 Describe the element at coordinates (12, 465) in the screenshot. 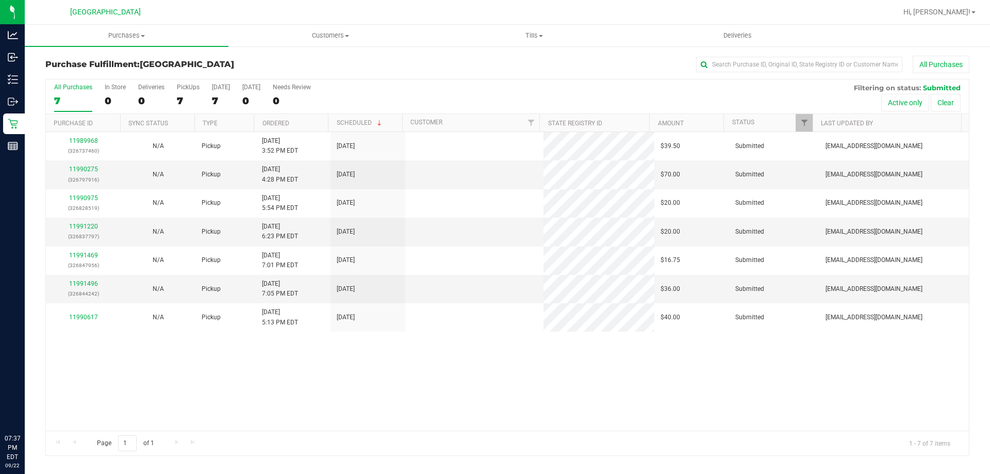

I see `p: 09/22` at that location.